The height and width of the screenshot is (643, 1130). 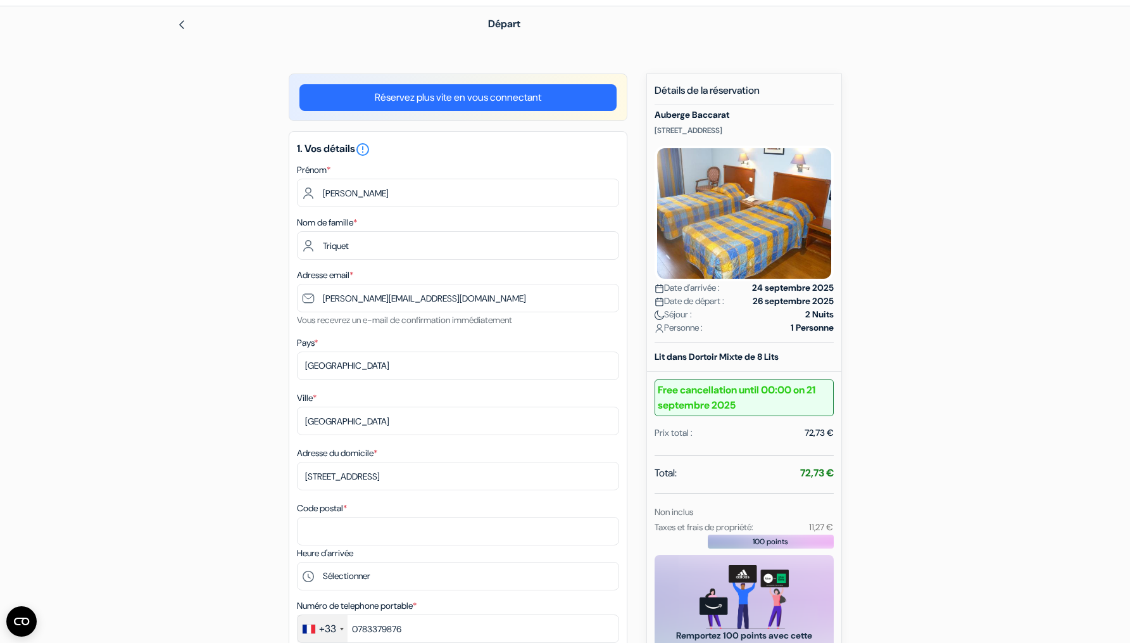 What do you see at coordinates (689, 301) in the screenshot?
I see `span: Date de départ :` at bounding box center [689, 301].